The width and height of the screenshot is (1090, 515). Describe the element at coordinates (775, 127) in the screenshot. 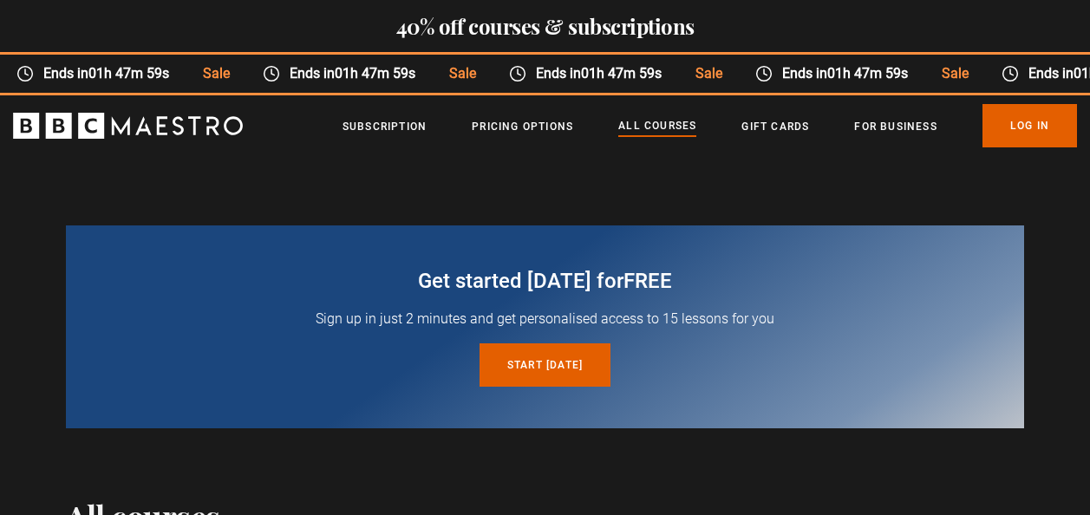

I see `a: Gift Cards` at that location.